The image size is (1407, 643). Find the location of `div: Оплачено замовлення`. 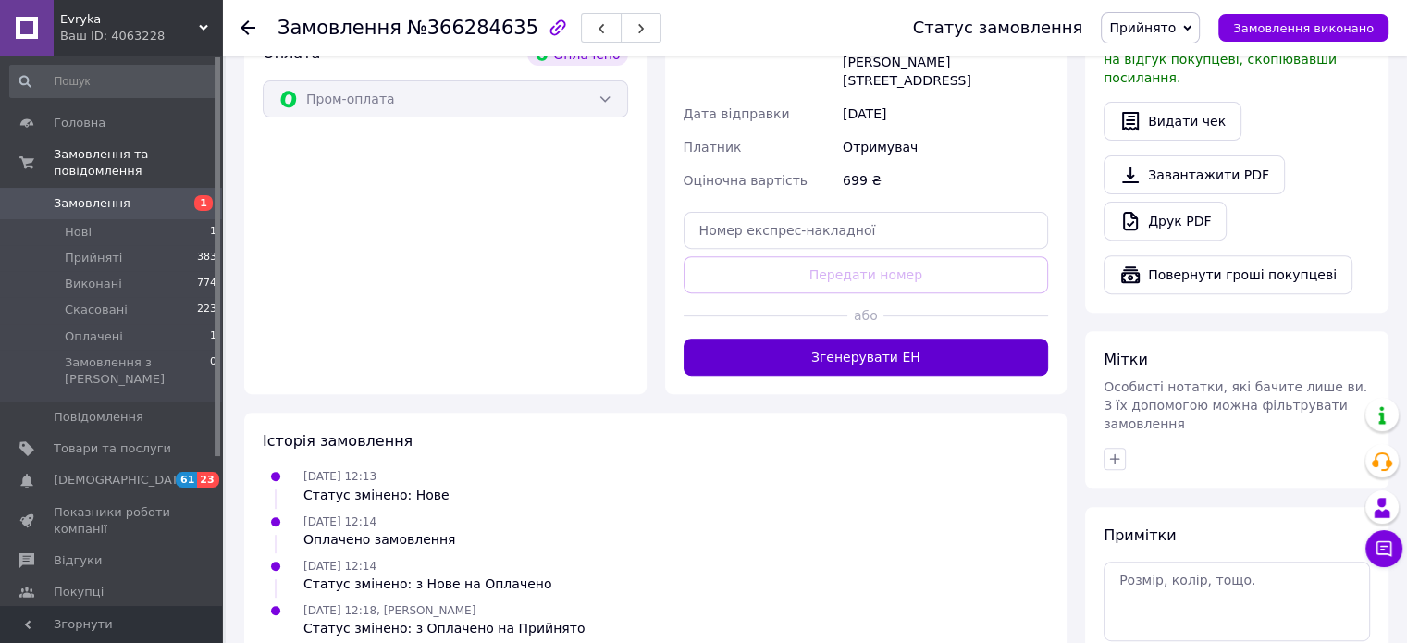

div: Оплачено замовлення is located at coordinates (379, 539).